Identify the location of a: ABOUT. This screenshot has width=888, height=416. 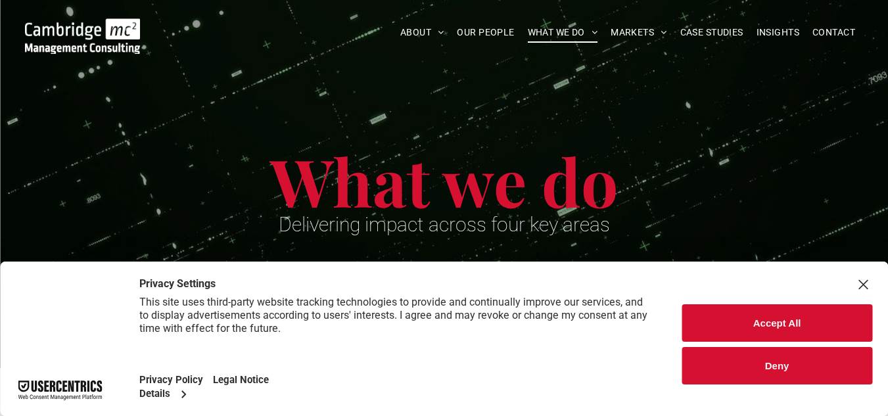
(422, 32).